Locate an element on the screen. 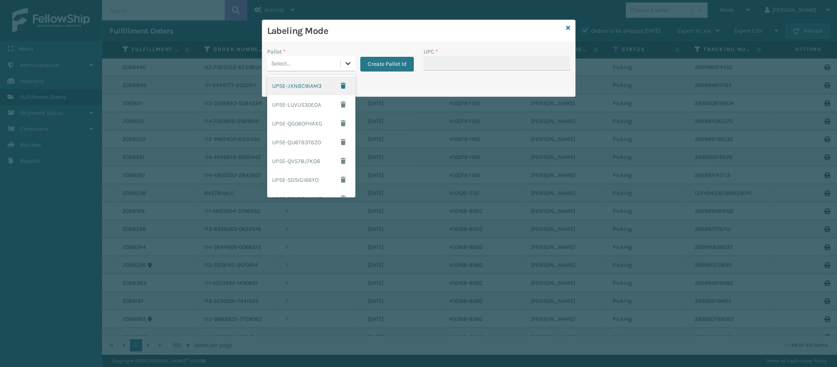  div: UPSE-LUVUS30EOA is located at coordinates (311, 105).